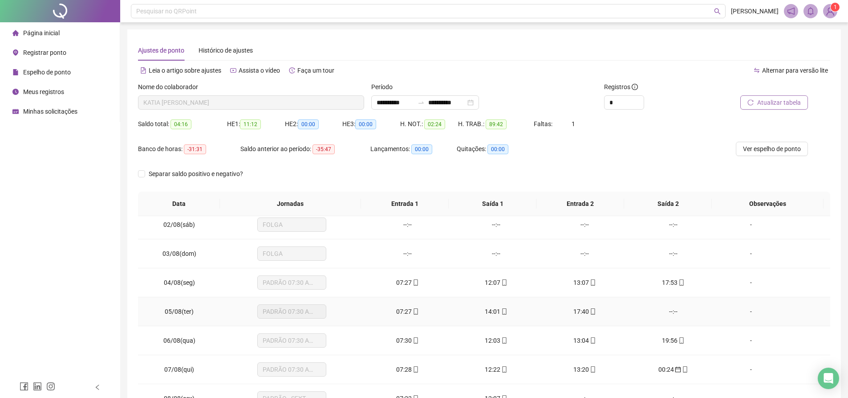  Describe the element at coordinates (44, 92) in the screenshot. I see `span: Meus registros` at that location.